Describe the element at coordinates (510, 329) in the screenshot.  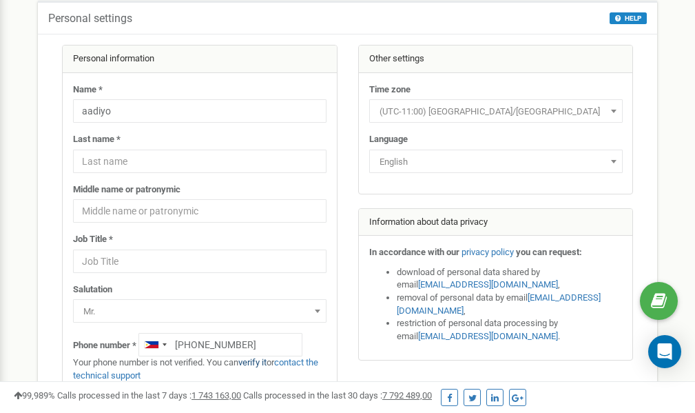
I see `li: restriction of personal data processing by email .` at that location.